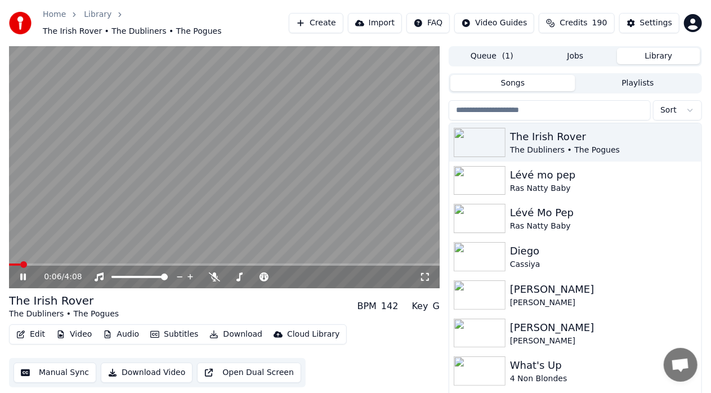 The height and width of the screenshot is (393, 711). What do you see at coordinates (573, 23) in the screenshot?
I see `span: Credits` at bounding box center [573, 23].